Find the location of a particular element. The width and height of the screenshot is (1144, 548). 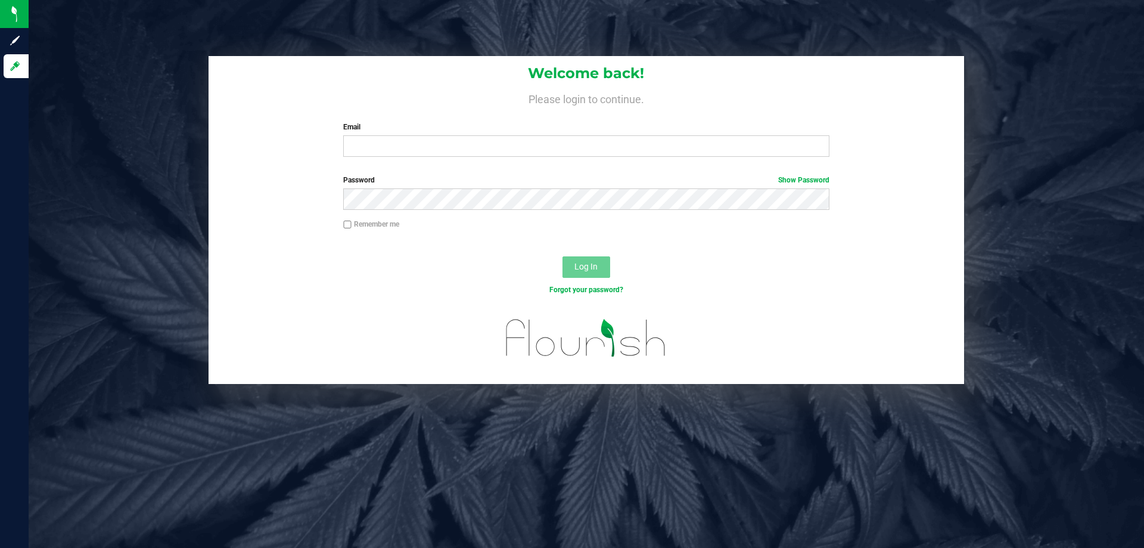

span: Log In is located at coordinates (586, 266).